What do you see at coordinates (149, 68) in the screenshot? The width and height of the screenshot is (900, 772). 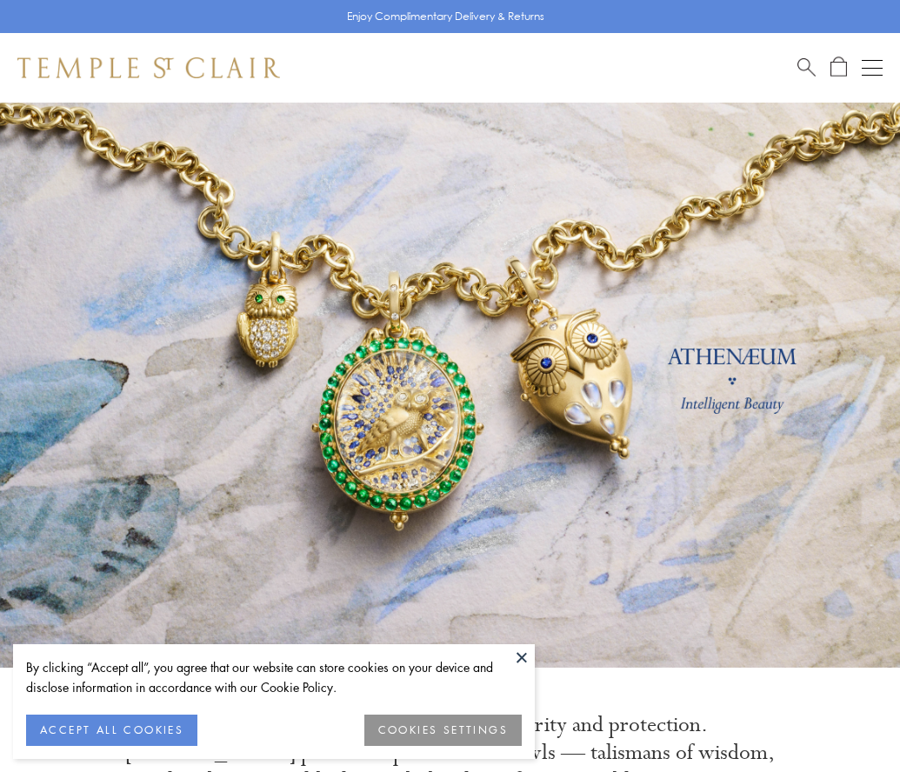 I see `img: Temple St. Clair` at bounding box center [149, 68].